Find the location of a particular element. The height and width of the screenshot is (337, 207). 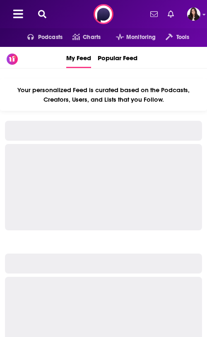

span: My Feed is located at coordinates (79, 58).